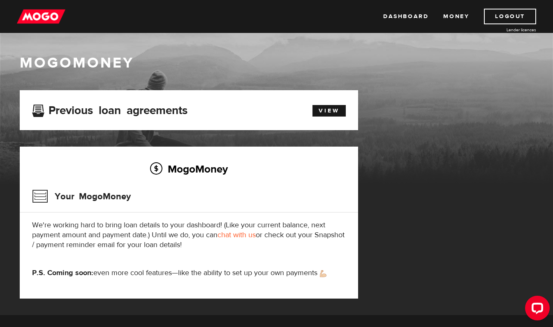 The width and height of the screenshot is (553, 327). Describe the element at coordinates (19, 16) in the screenshot. I see `button: Open LiveChat chat widget` at that location.